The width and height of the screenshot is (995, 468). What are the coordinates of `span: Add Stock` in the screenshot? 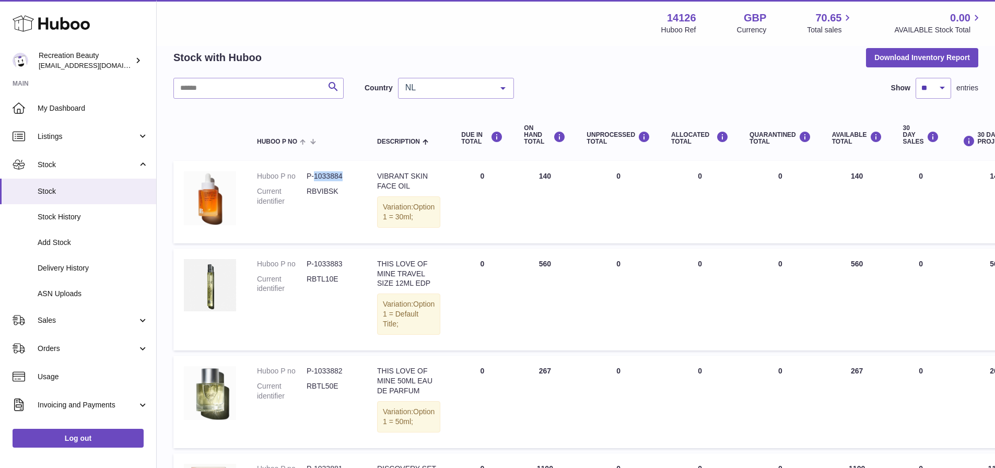 It's located at (93, 242).